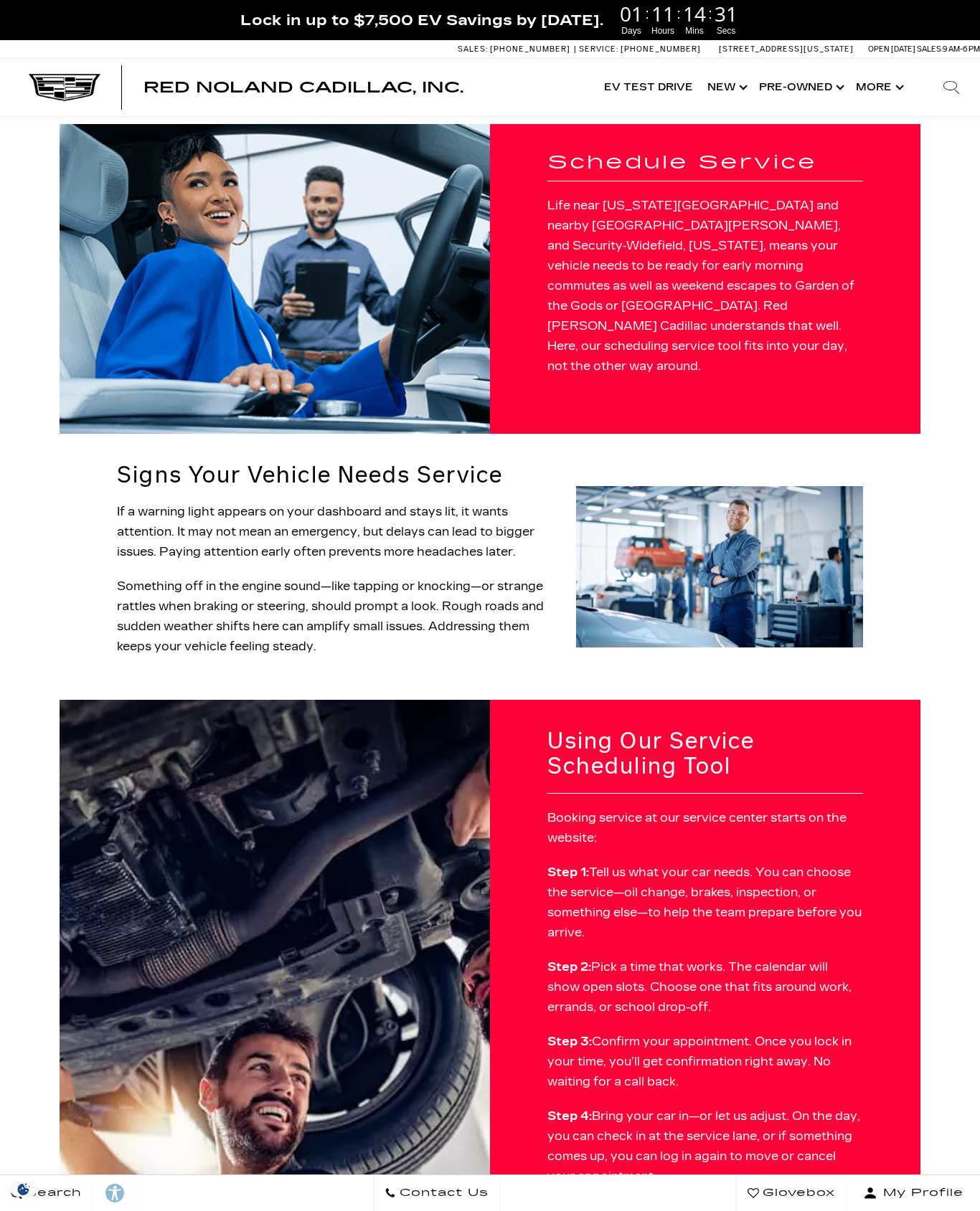 This screenshot has width=980, height=1211. What do you see at coordinates (705, 163) in the screenshot?
I see `h1: Schedule Service` at bounding box center [705, 163].